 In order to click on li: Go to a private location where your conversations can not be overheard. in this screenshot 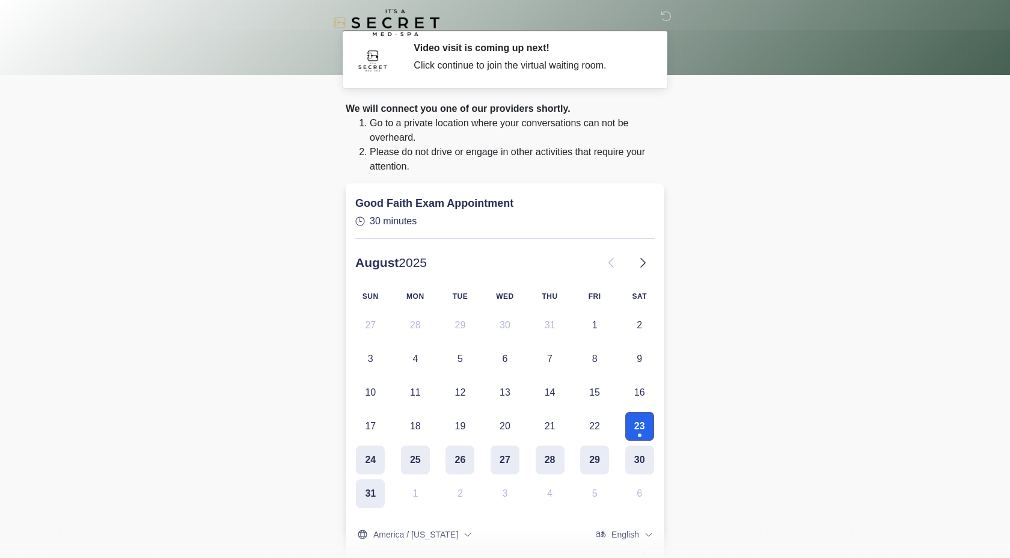, I will do `click(517, 130)`.